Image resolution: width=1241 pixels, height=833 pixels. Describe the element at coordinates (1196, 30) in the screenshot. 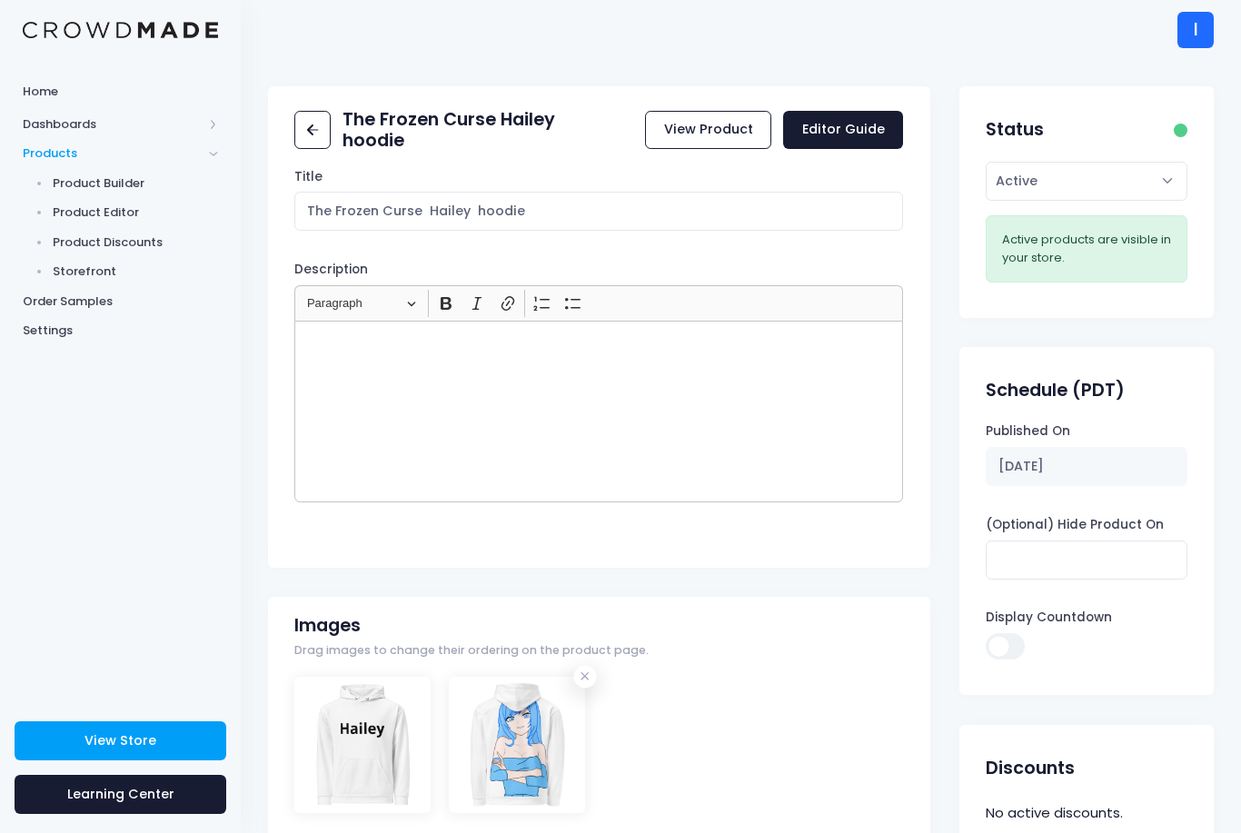

I see `div: I` at that location.